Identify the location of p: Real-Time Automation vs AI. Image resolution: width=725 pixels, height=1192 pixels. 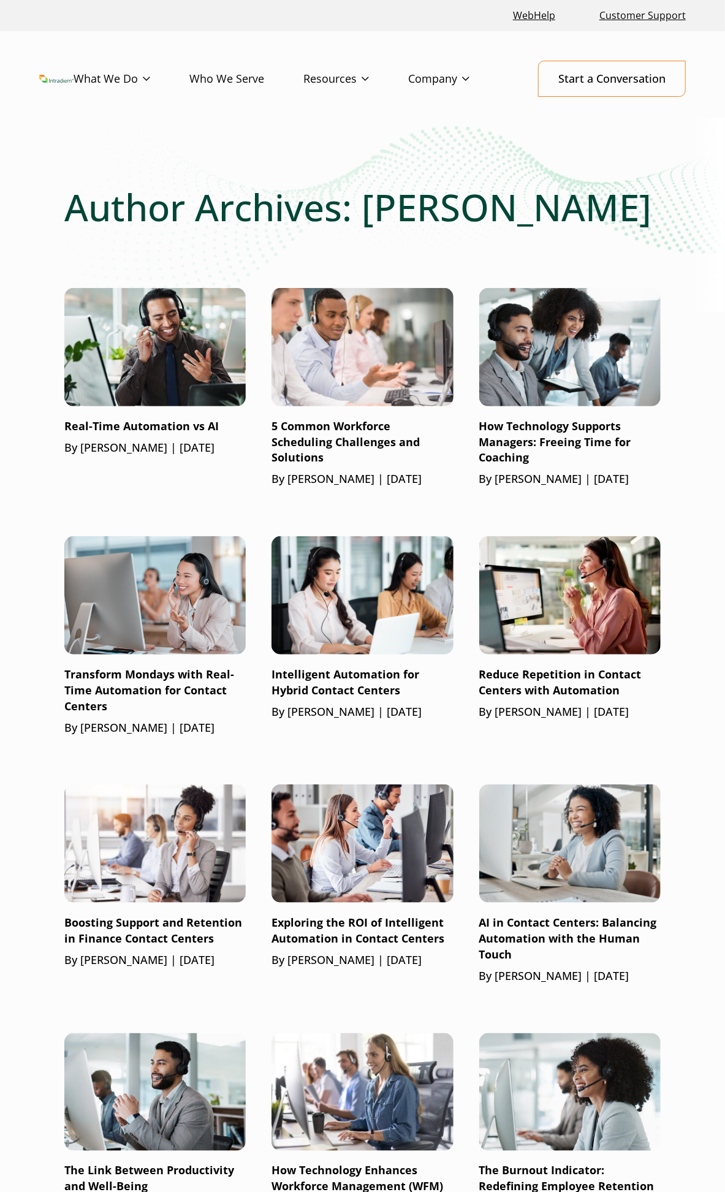
(155, 427).